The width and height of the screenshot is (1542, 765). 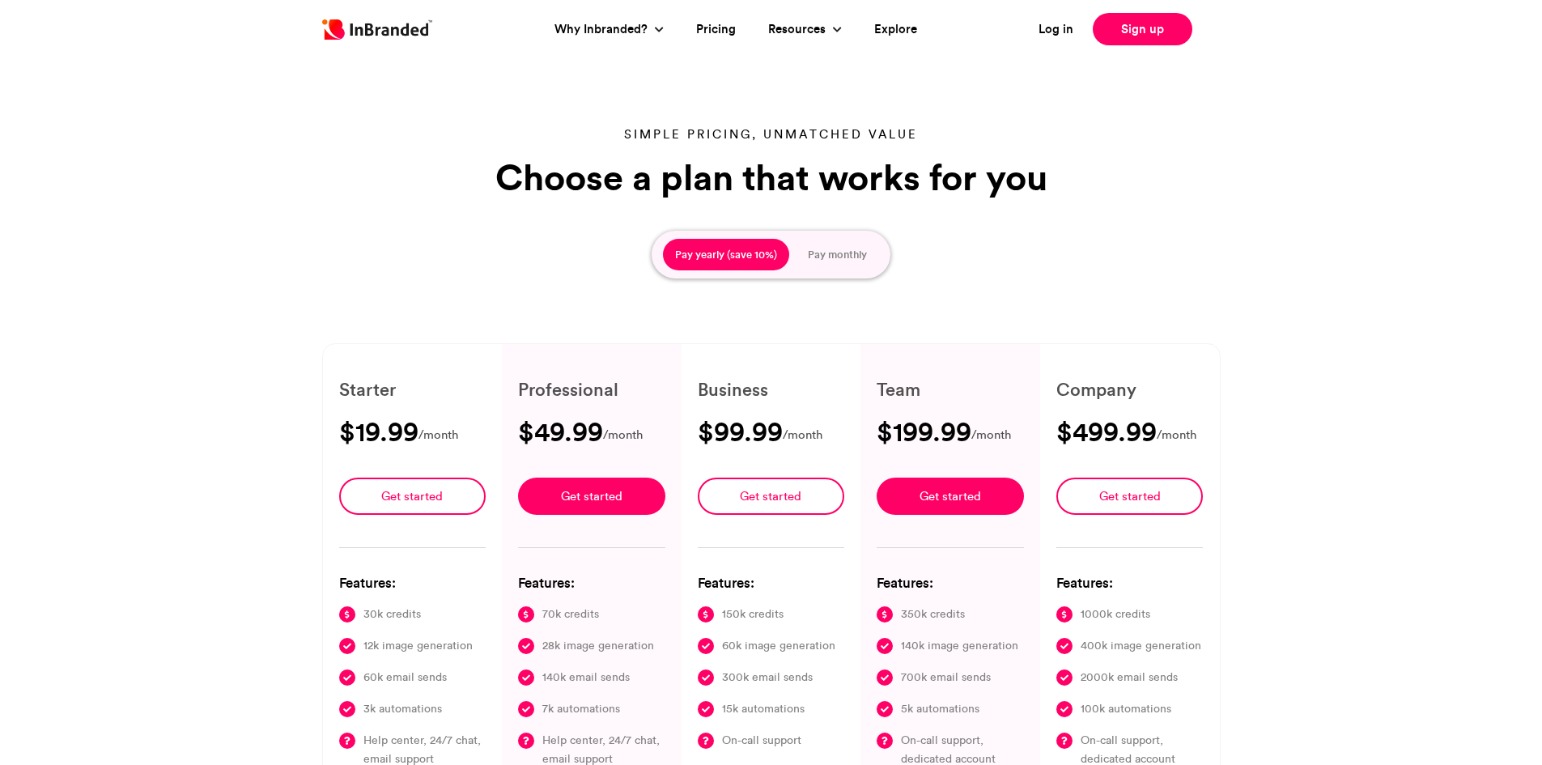 What do you see at coordinates (377, 29) in the screenshot?
I see `img: Inbranded` at bounding box center [377, 29].